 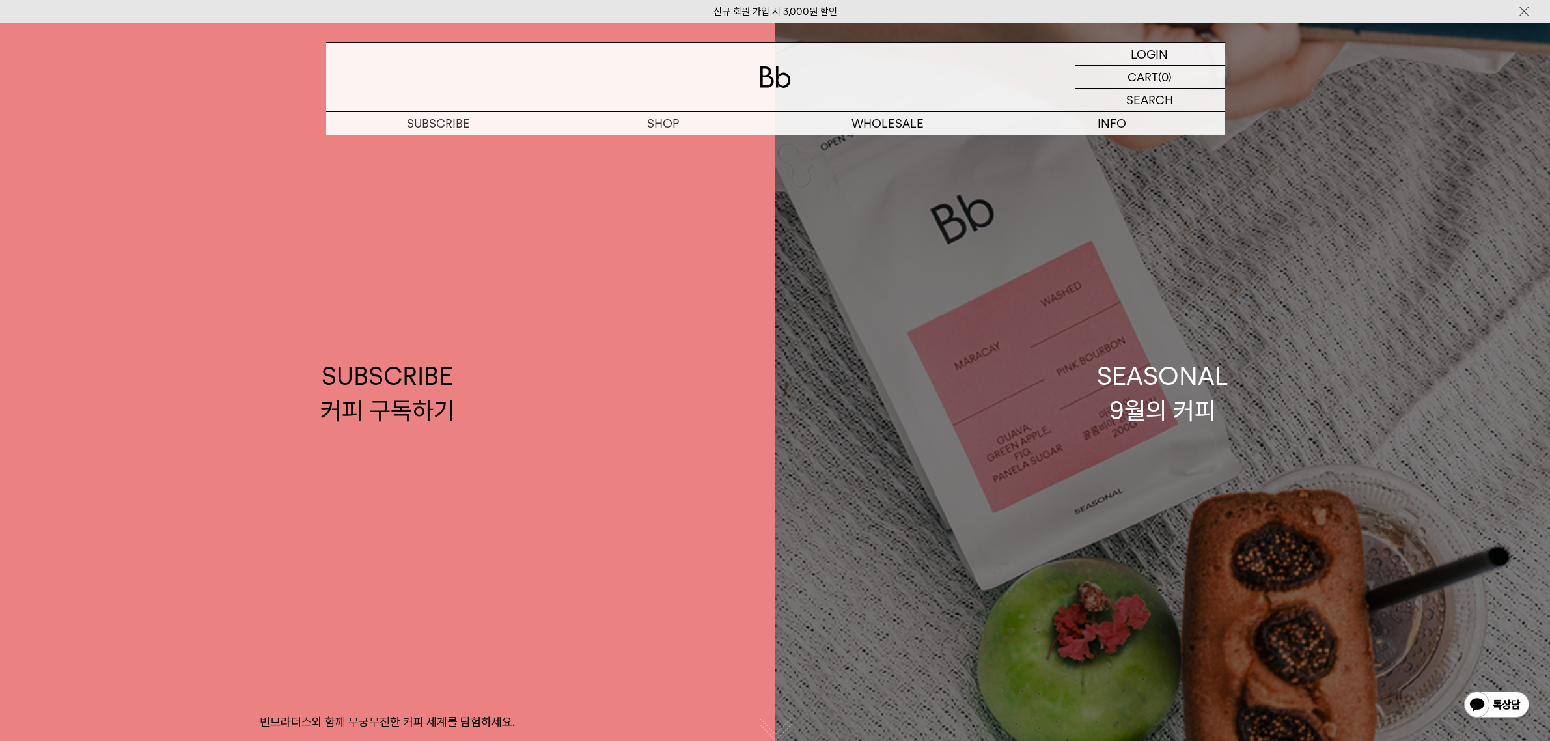 What do you see at coordinates (1112, 123) in the screenshot?
I see `p: INFO` at bounding box center [1112, 123].